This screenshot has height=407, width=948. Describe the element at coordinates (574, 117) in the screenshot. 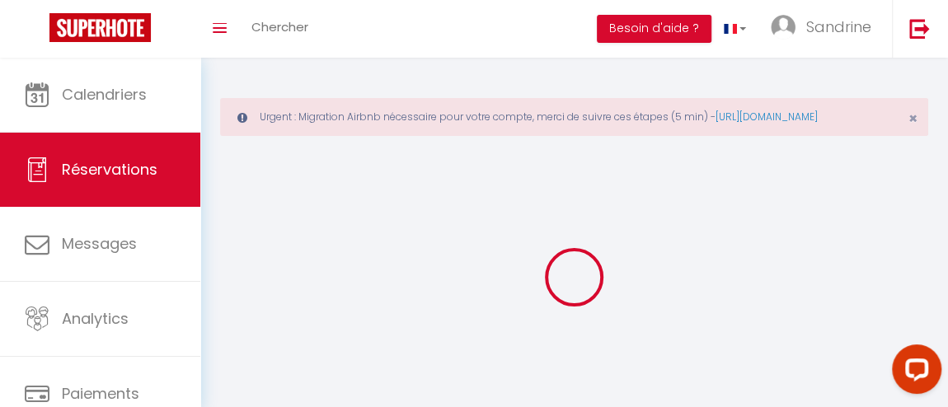

I see `div: Urgent : Migration Airbnb nécessaire pour votre compte, merci de suivre ces étapes (5 min) -` at that location.